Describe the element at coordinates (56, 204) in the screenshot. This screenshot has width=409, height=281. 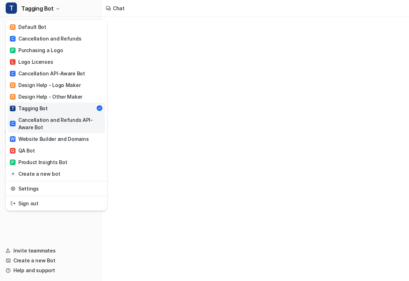
I see `a: Sign out` at that location.